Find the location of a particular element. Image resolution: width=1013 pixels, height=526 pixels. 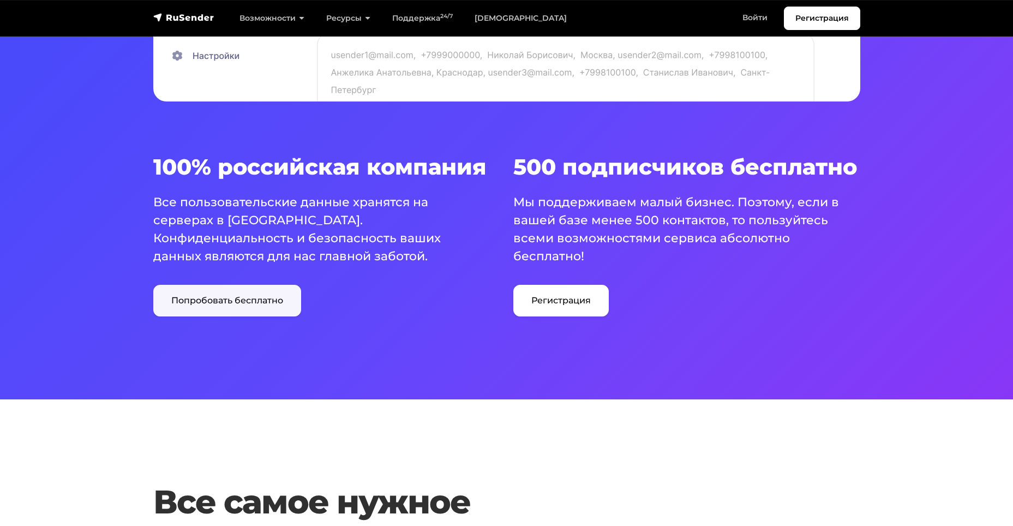

a: Поддержка24/7 is located at coordinates (422, 18).